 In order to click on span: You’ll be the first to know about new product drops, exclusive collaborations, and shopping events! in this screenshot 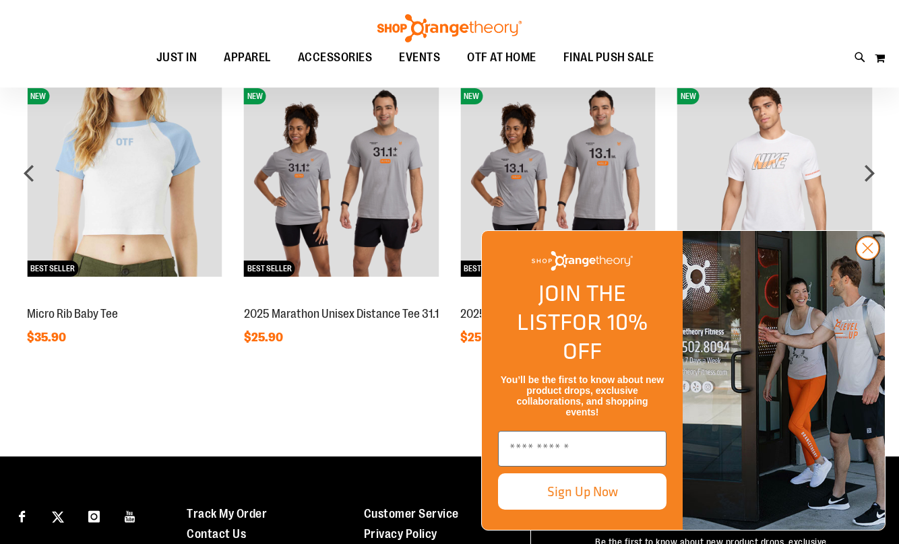, I will do `click(582, 396)`.